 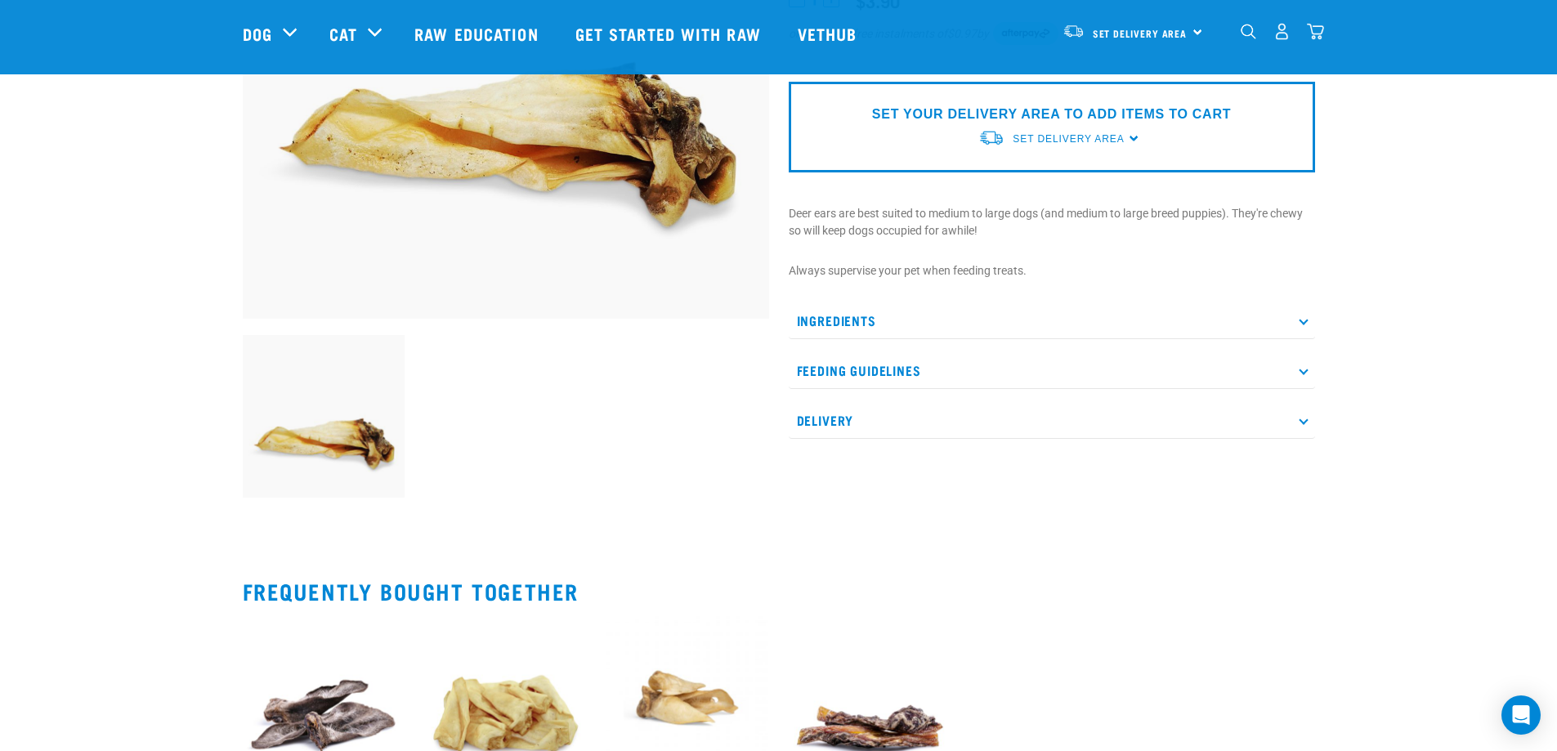 I want to click on a: Get started with Raw, so click(x=670, y=34).